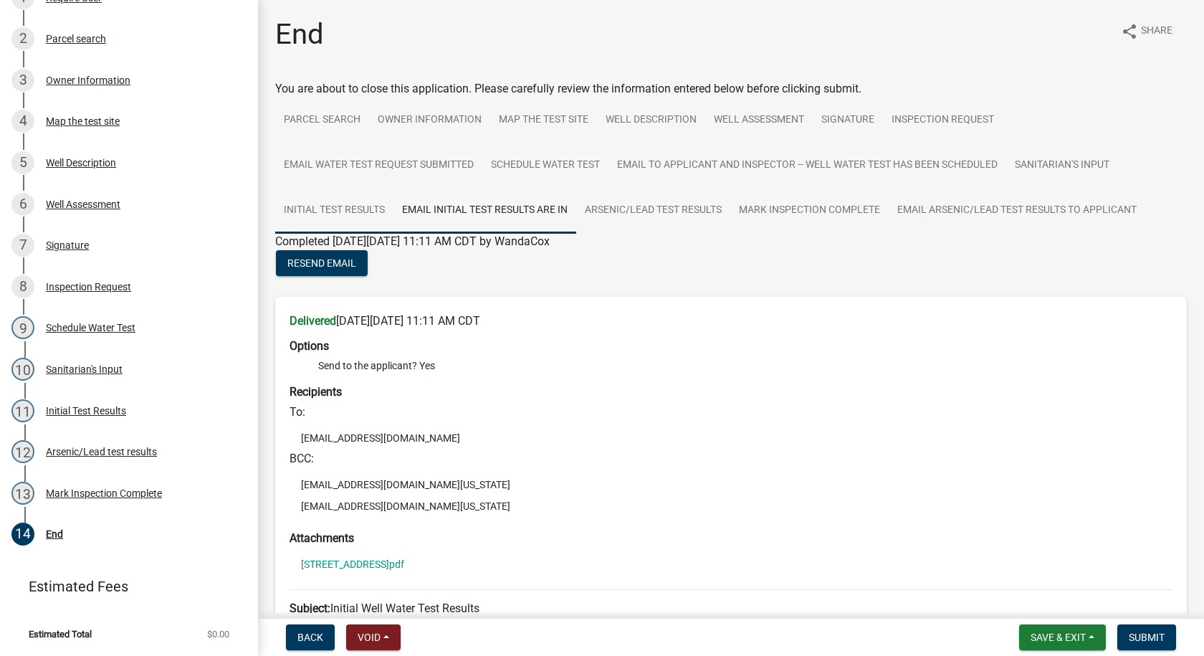  Describe the element at coordinates (313, 320) in the screenshot. I see `strong: Delivered` at that location.